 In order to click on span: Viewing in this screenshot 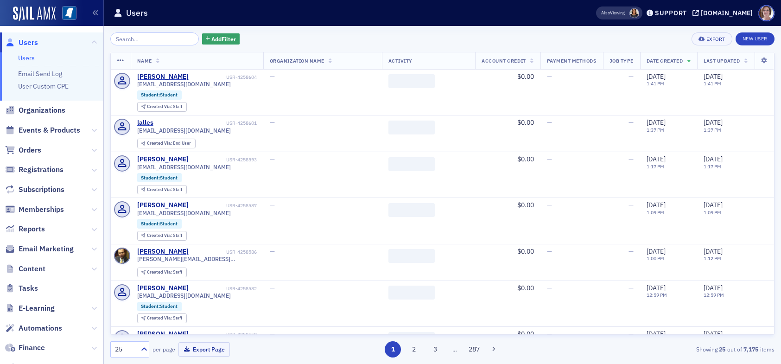, I will do `click(613, 13)`.